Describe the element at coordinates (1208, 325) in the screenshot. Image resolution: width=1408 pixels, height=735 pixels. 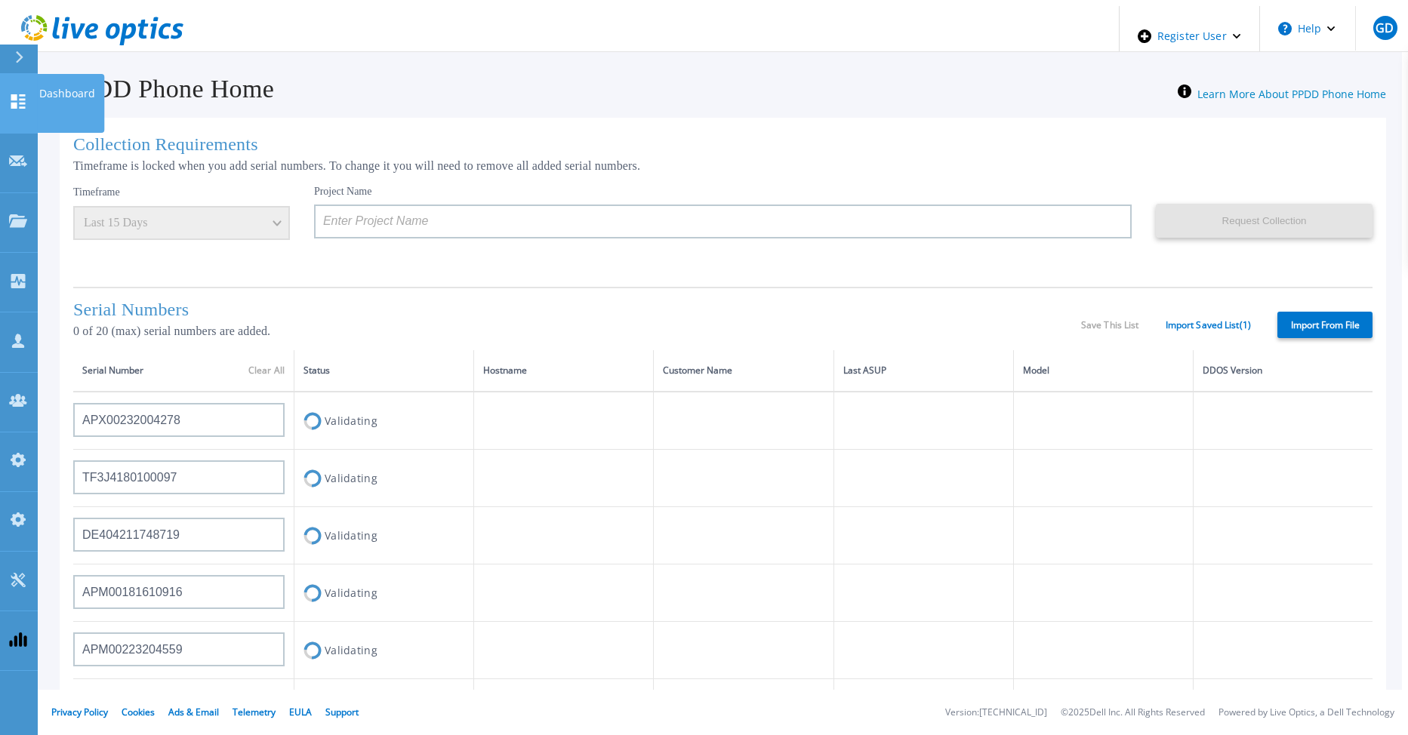
I see `a: Import Saved List ( 1 )` at that location.